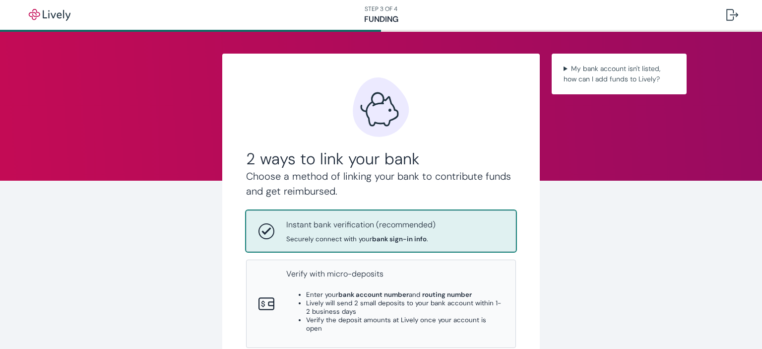 The image size is (762, 349). What do you see at coordinates (405, 307) in the screenshot?
I see `li: Lively will send 2 small deposits to your bank account within 1-2 business days` at bounding box center [405, 307].